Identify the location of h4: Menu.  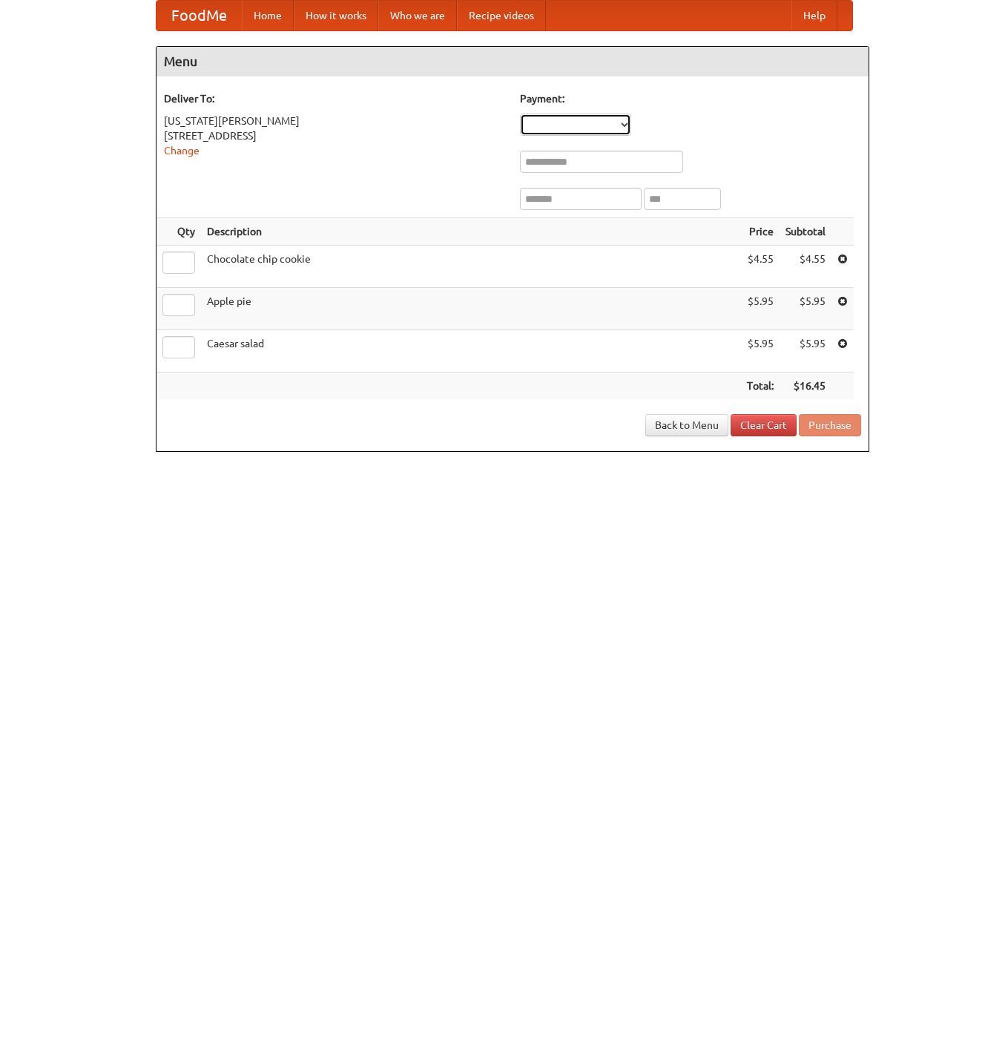
(513, 62).